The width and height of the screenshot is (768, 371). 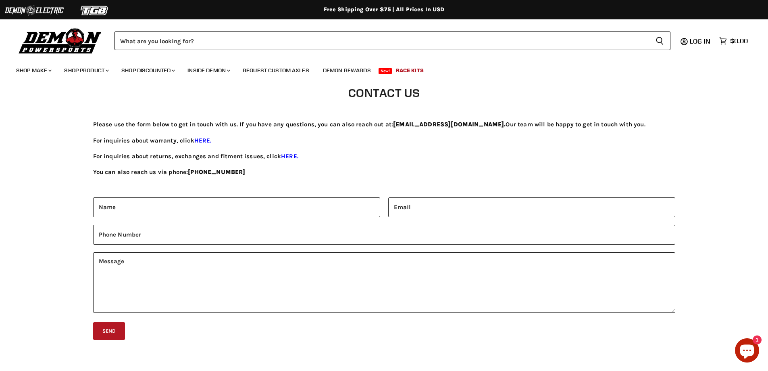 I want to click on span: $0.00, so click(x=739, y=41).